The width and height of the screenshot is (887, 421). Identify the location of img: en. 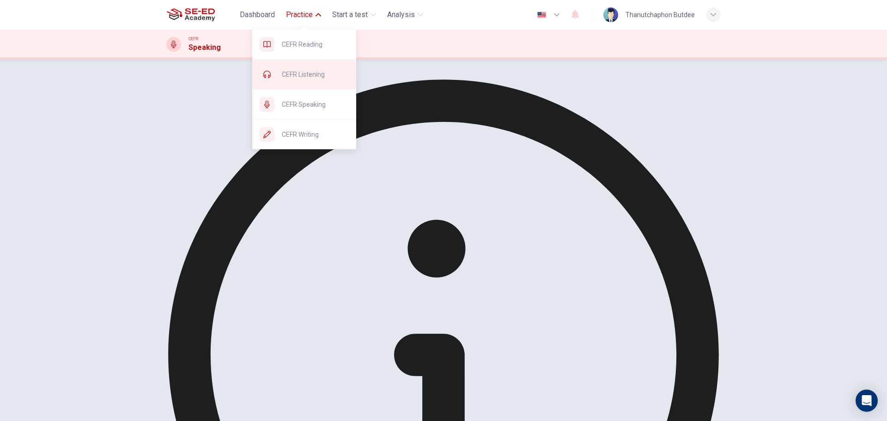
(542, 15).